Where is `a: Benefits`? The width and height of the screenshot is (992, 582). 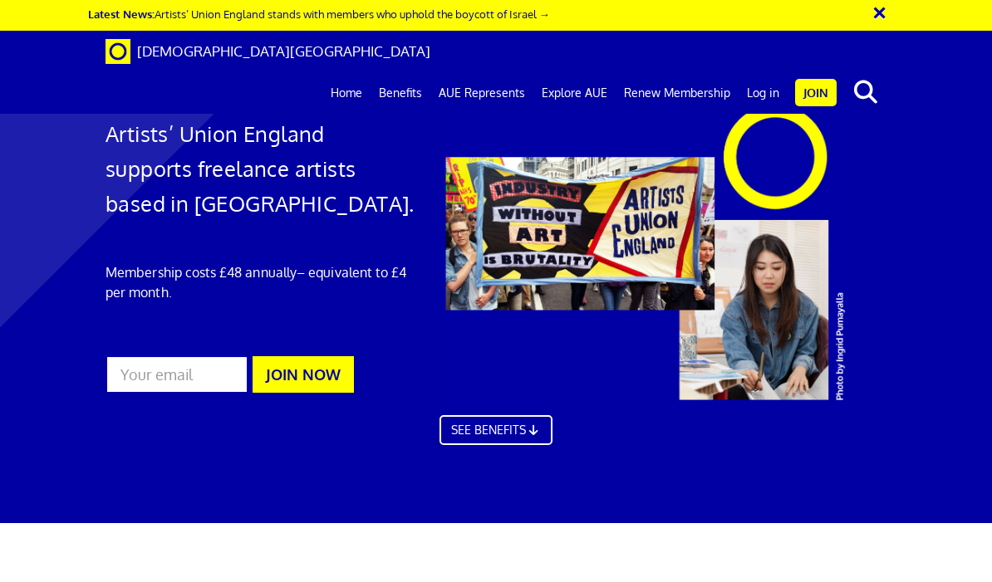 a: Benefits is located at coordinates (400, 93).